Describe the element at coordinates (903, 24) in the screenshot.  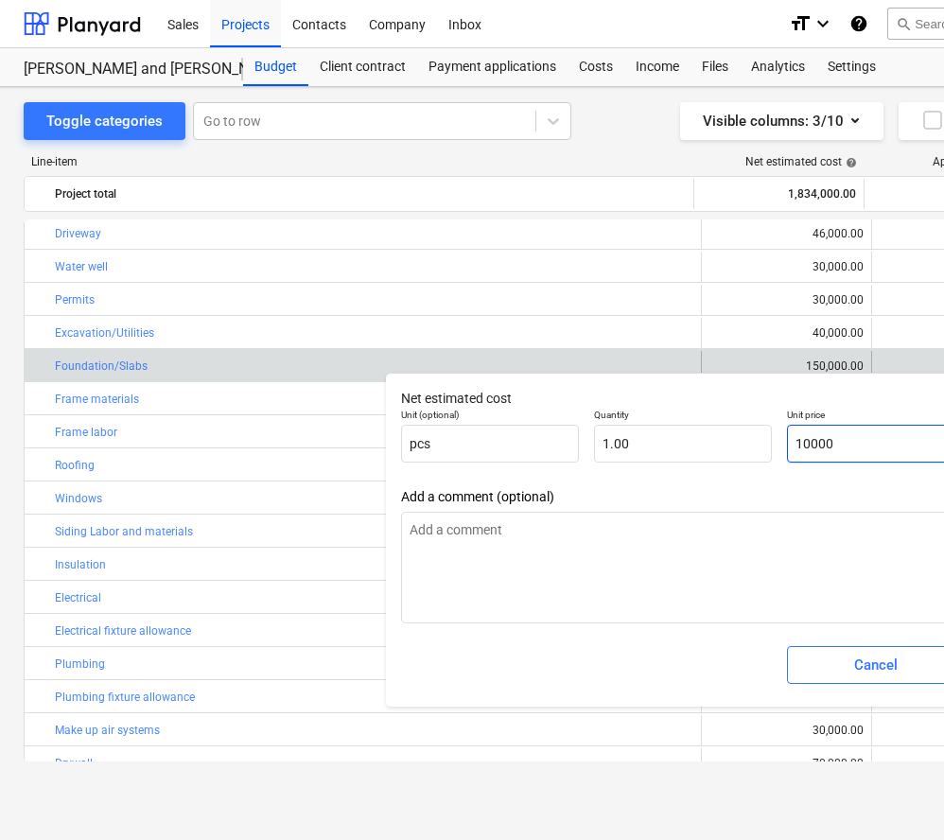
I see `span: search` at that location.